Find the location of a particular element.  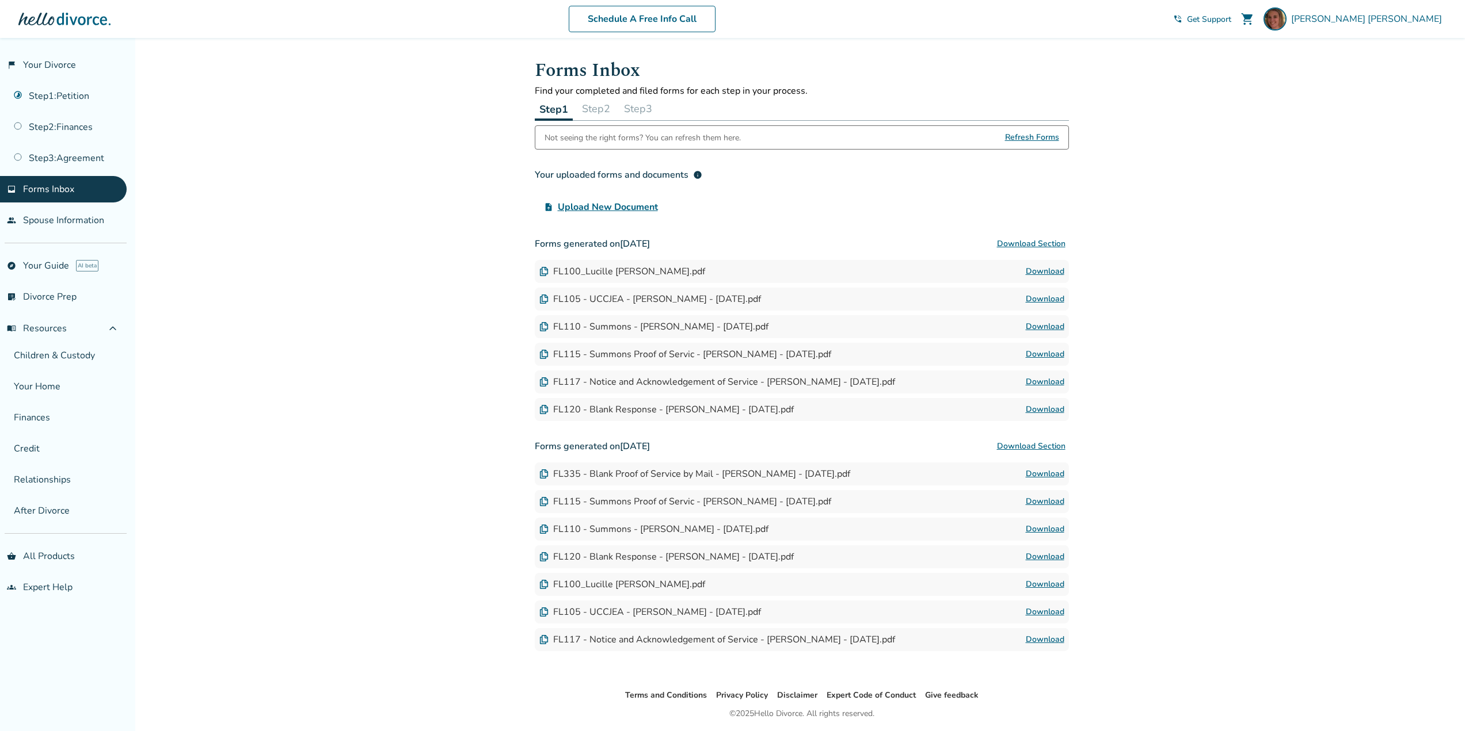

span: AI beta is located at coordinates (87, 266).